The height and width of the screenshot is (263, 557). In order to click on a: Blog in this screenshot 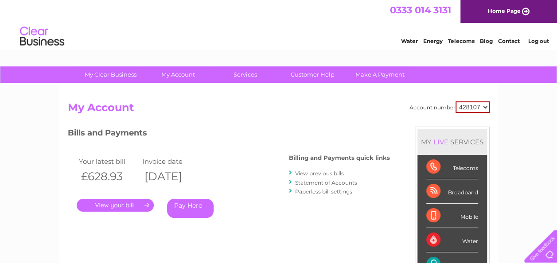, I will do `click(486, 41)`.